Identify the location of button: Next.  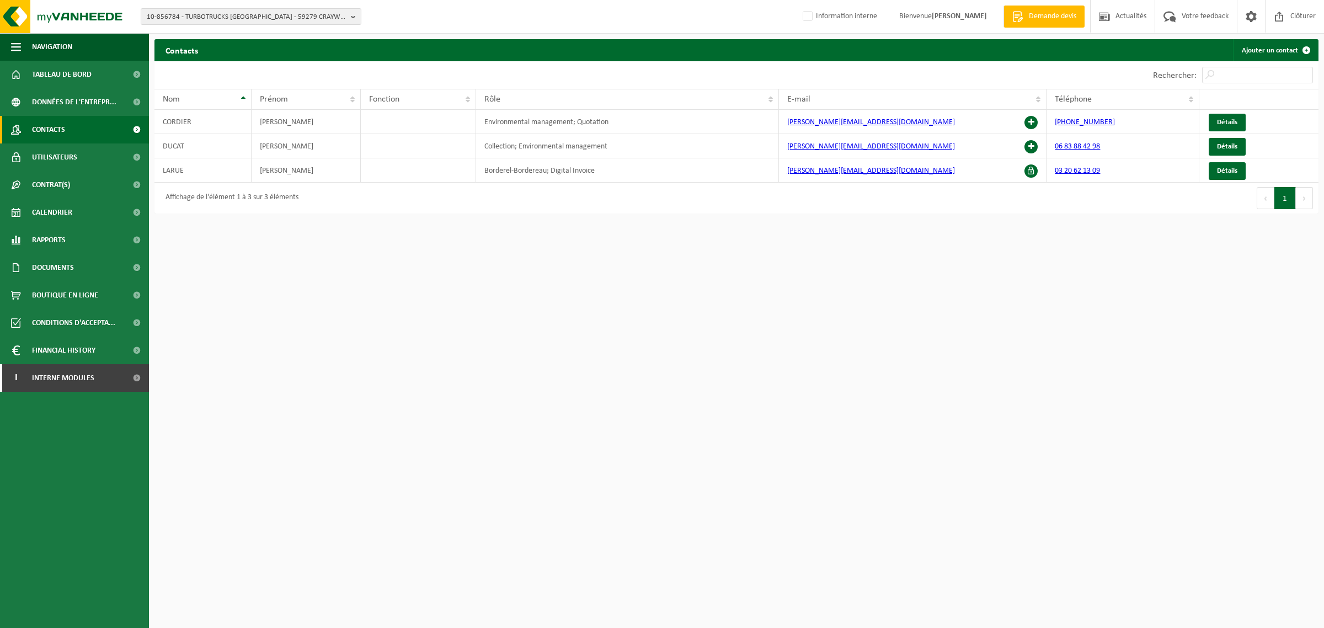
(1304, 198).